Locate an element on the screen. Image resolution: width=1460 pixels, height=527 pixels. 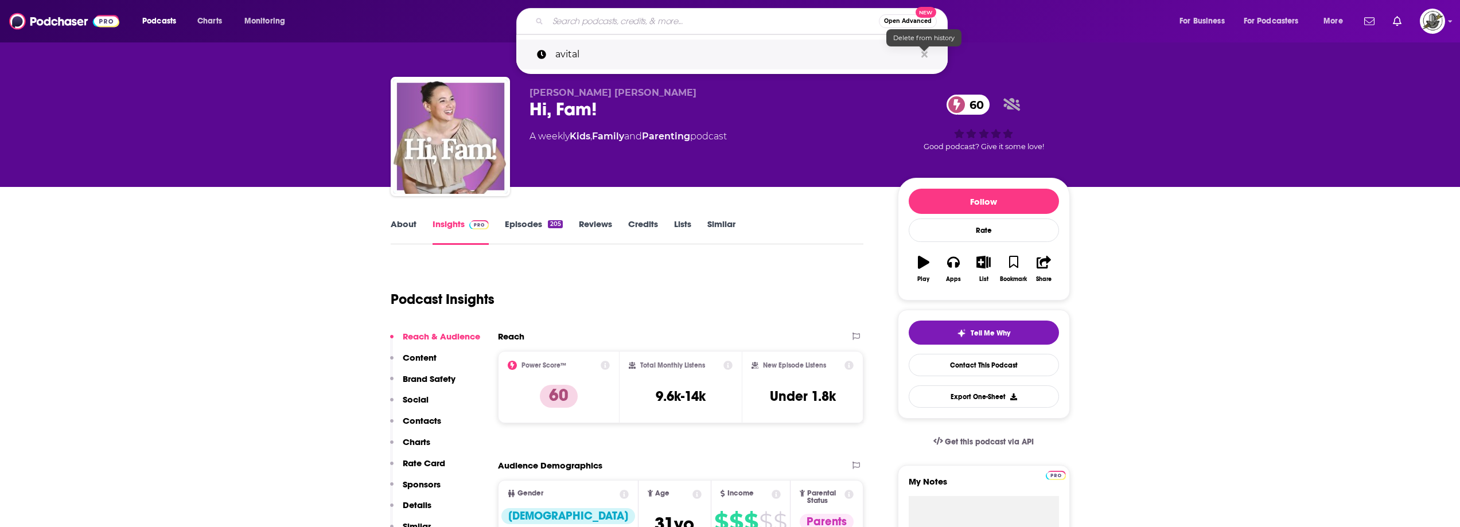
a: Lists is located at coordinates (683, 232).